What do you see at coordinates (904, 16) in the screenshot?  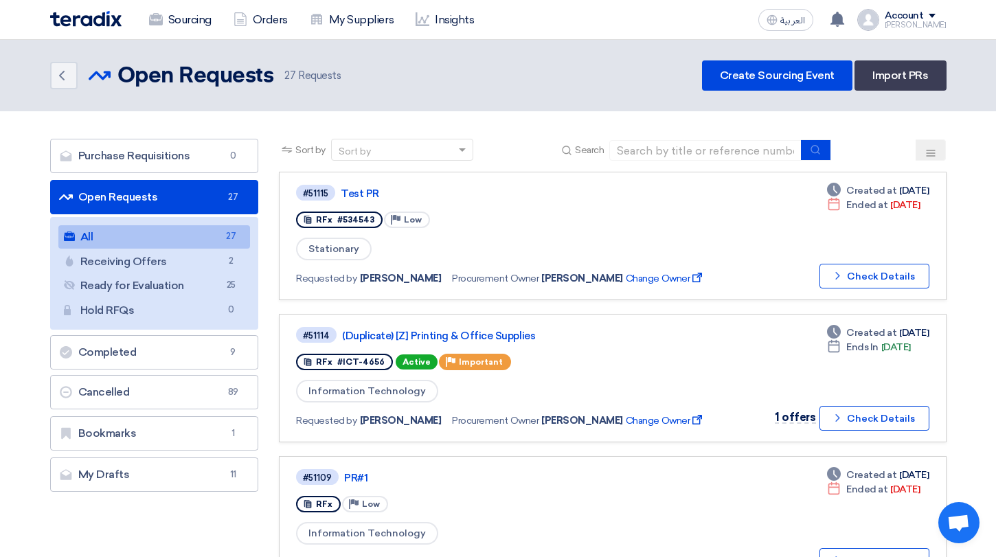 I see `div: Account` at bounding box center [904, 16].